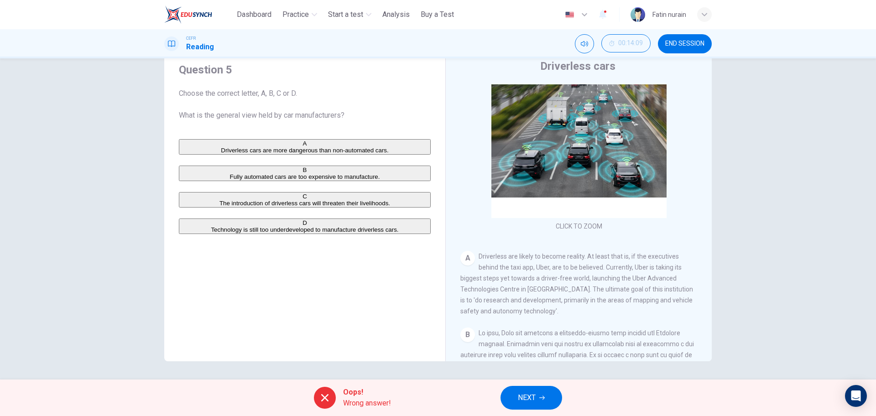 This screenshot has height=416, width=876. I want to click on img: ELTC logo, so click(188, 15).